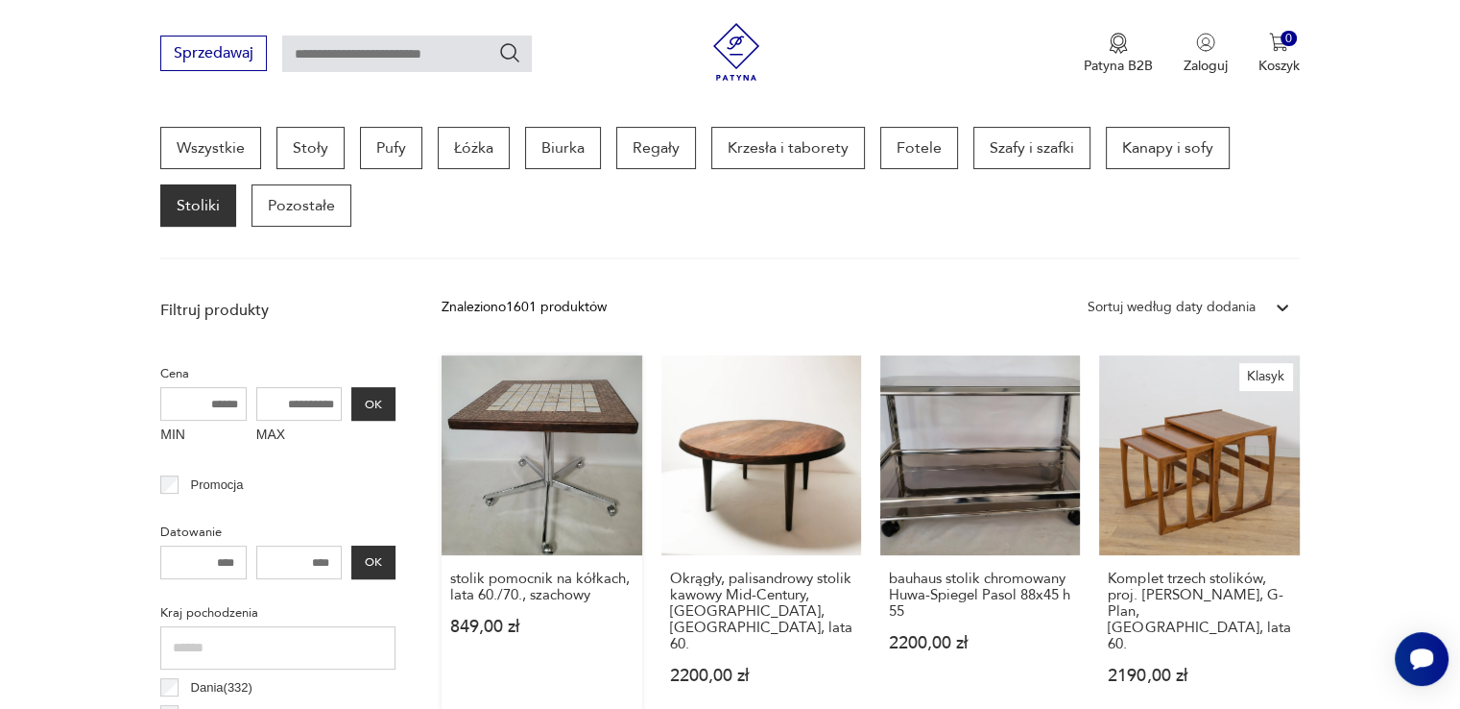  What do you see at coordinates (198, 205) in the screenshot?
I see `p: Stoliki` at bounding box center [198, 205].